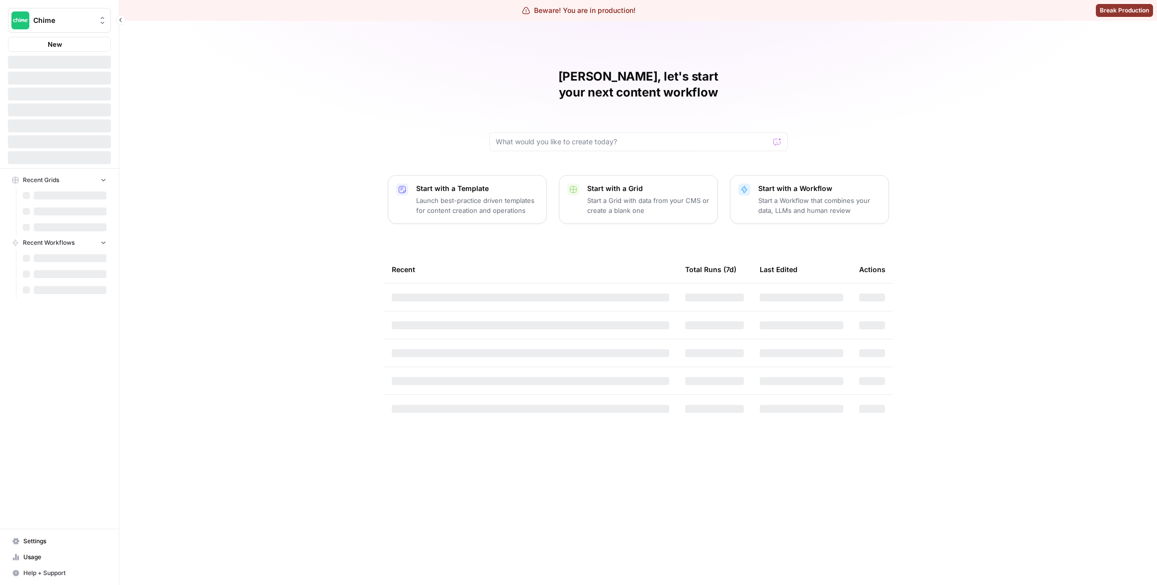 This screenshot has width=1157, height=585. Describe the element at coordinates (648, 188) in the screenshot. I see `p: Start with a Grid` at that location.